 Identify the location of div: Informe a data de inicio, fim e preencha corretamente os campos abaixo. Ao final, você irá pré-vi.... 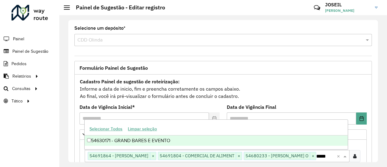
(223, 89).